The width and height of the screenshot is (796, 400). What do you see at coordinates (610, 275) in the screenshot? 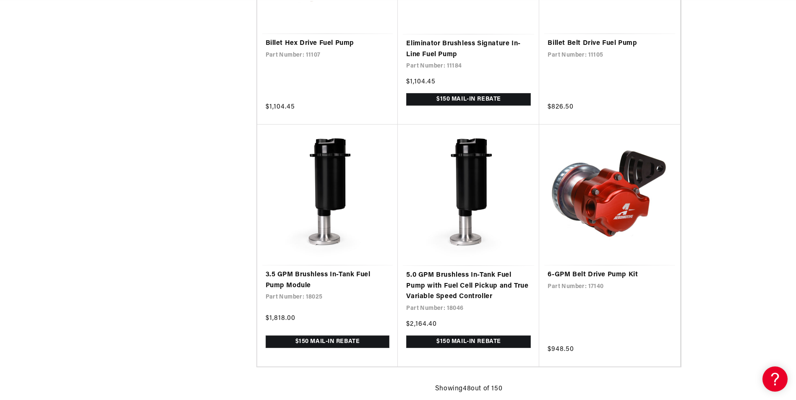
I see `a: 6-GPM Belt Drive Pump Kit` at bounding box center [610, 275].